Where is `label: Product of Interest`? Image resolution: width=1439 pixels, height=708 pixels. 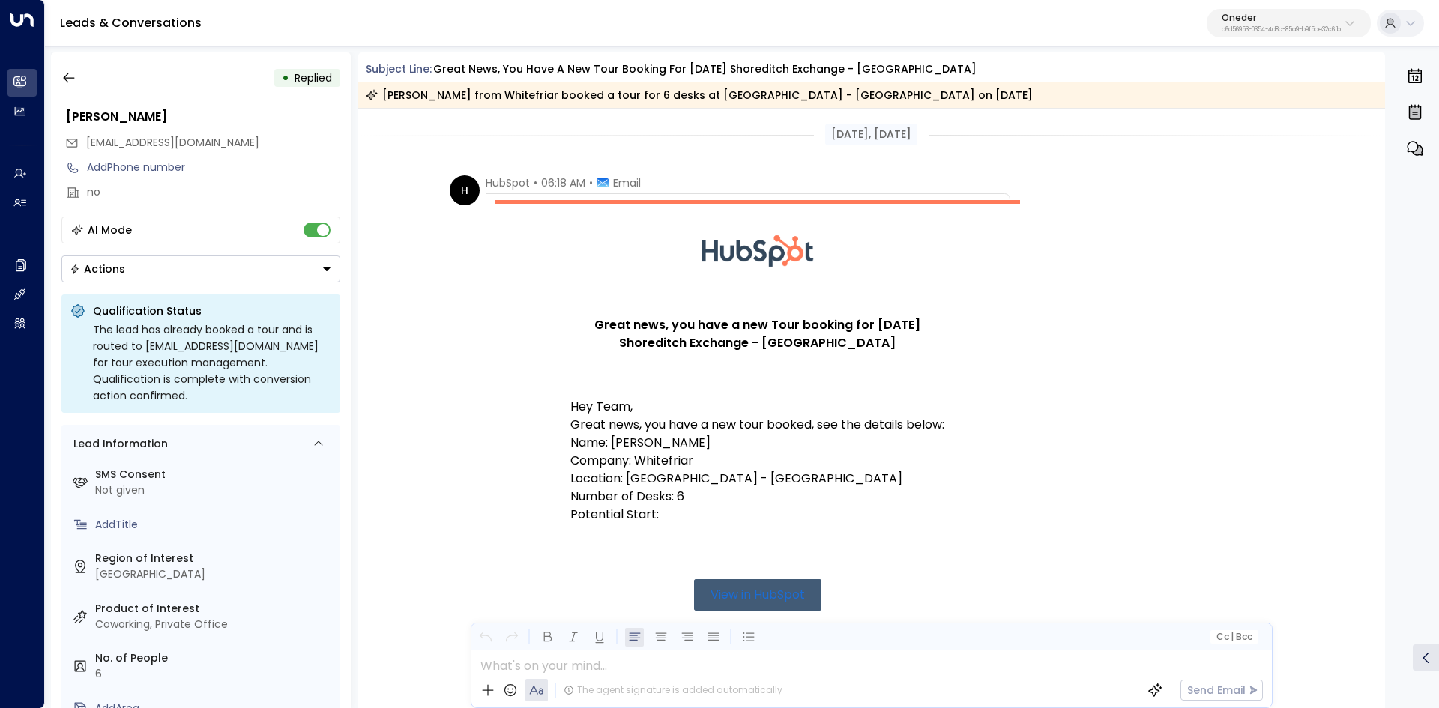 label: Product of Interest is located at coordinates (214, 609).